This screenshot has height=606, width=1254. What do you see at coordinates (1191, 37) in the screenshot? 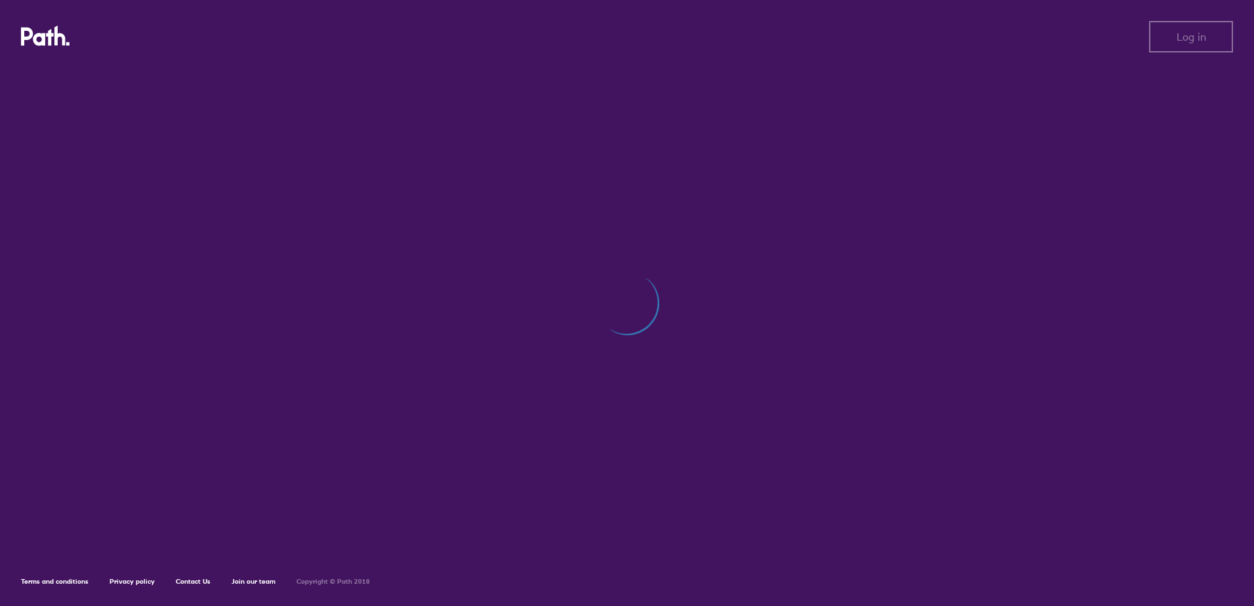
I see `span: Log in` at bounding box center [1191, 37].